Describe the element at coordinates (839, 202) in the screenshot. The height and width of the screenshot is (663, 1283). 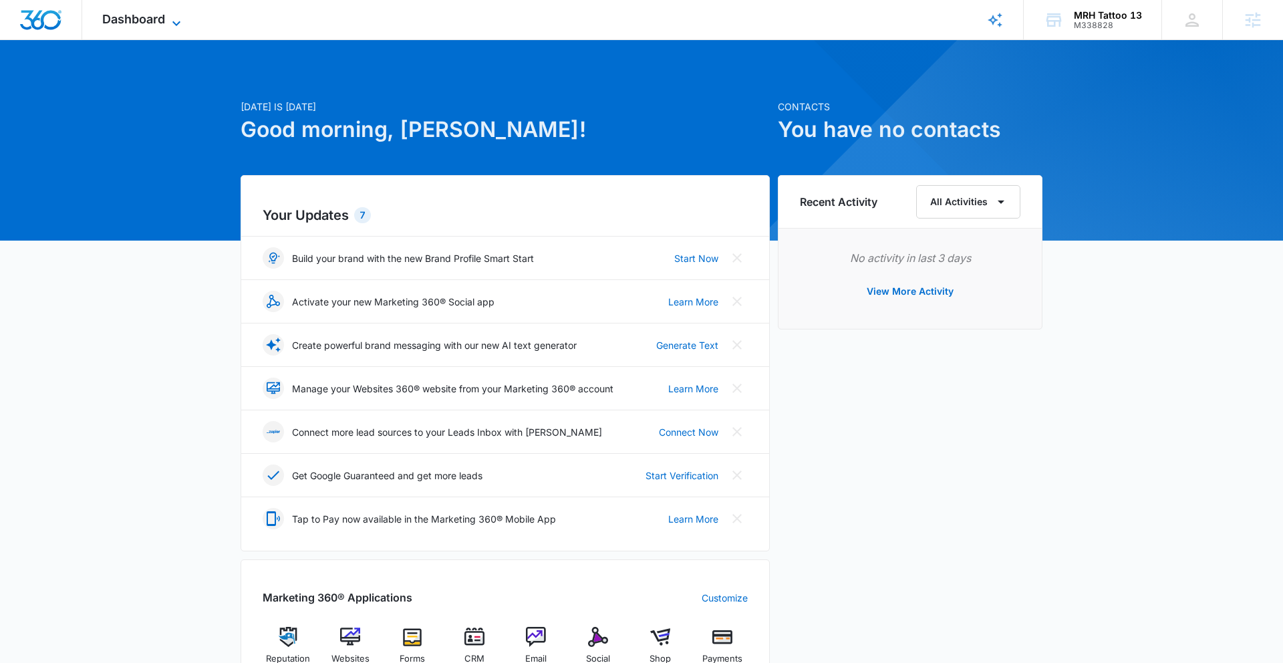
I see `h6: Recent Activity` at that location.